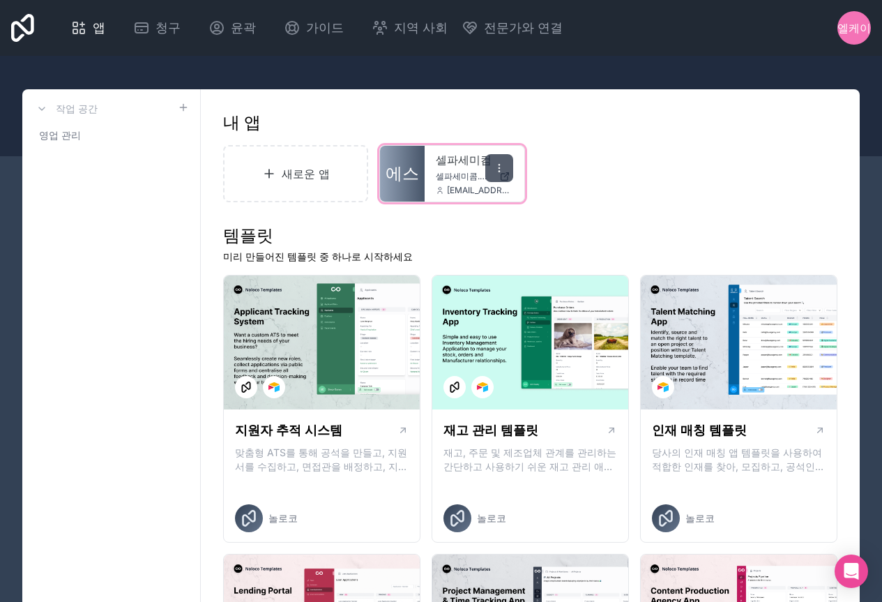 This screenshot has width=882, height=602. What do you see at coordinates (475, 176) in the screenshot?
I see `font: 셀파세미콤.놀로코.코` at bounding box center [475, 176].